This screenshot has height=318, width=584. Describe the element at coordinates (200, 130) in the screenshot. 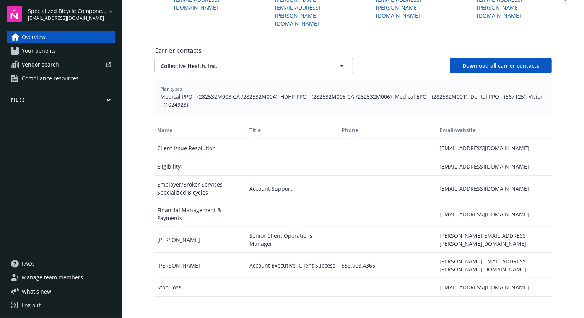

I see `button: Name` at that location.